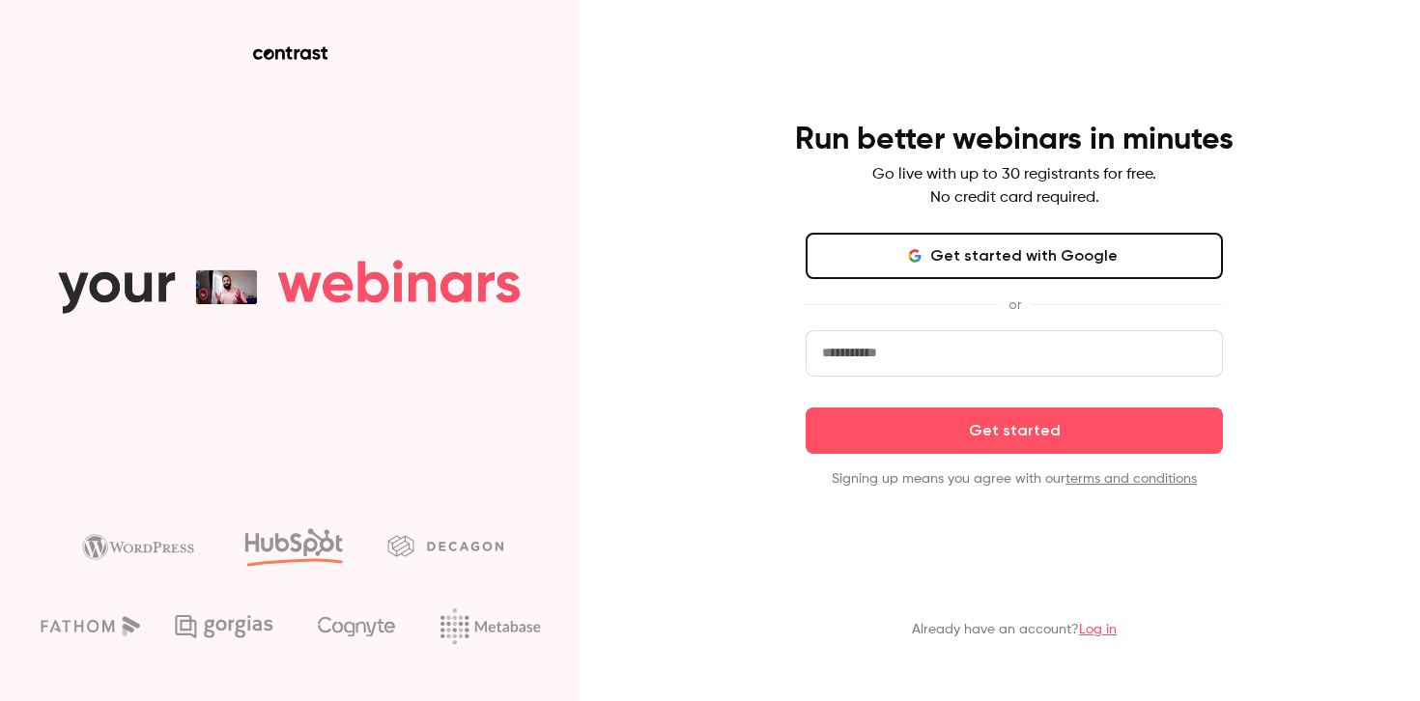  I want to click on button: Get started, so click(1014, 431).